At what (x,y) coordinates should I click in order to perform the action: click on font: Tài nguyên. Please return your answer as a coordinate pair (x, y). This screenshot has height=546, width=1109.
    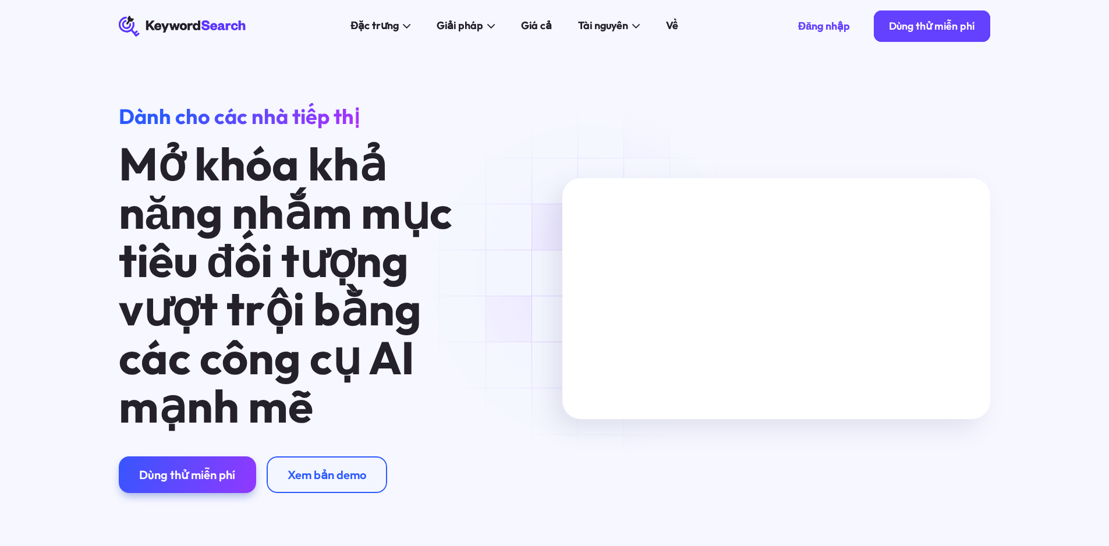
    Looking at the image, I should click on (603, 25).